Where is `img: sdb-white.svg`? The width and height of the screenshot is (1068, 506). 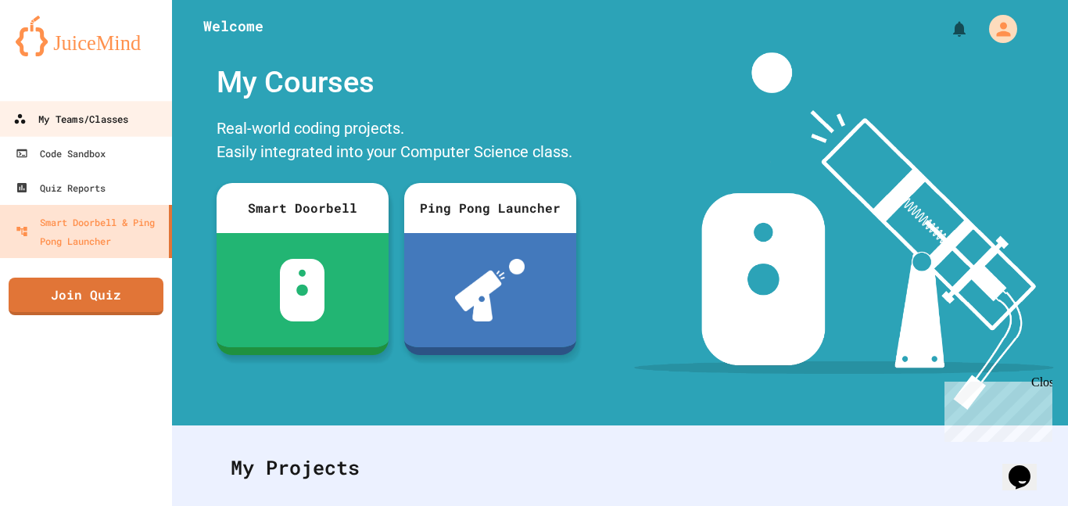 img: sdb-white.svg is located at coordinates (302, 290).